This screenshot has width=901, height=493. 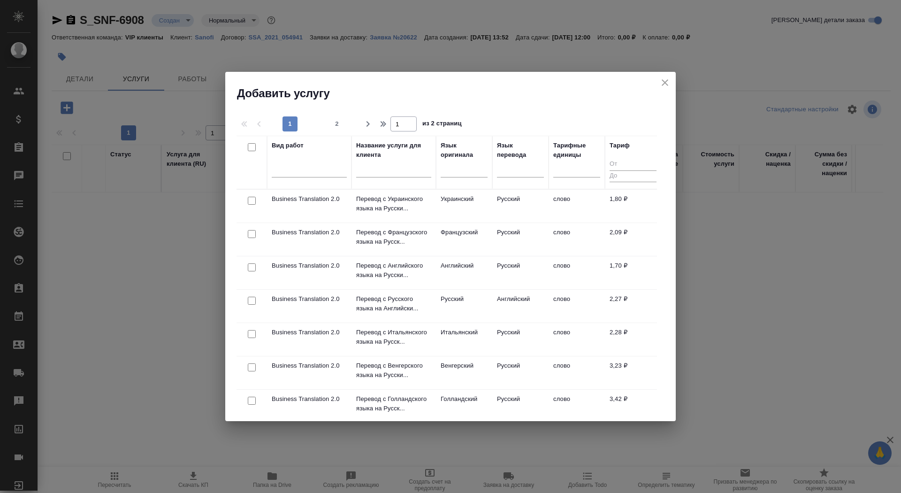 What do you see at coordinates (633, 273) in the screenshot?
I see `td: 1,70 ₽` at bounding box center [633, 273].